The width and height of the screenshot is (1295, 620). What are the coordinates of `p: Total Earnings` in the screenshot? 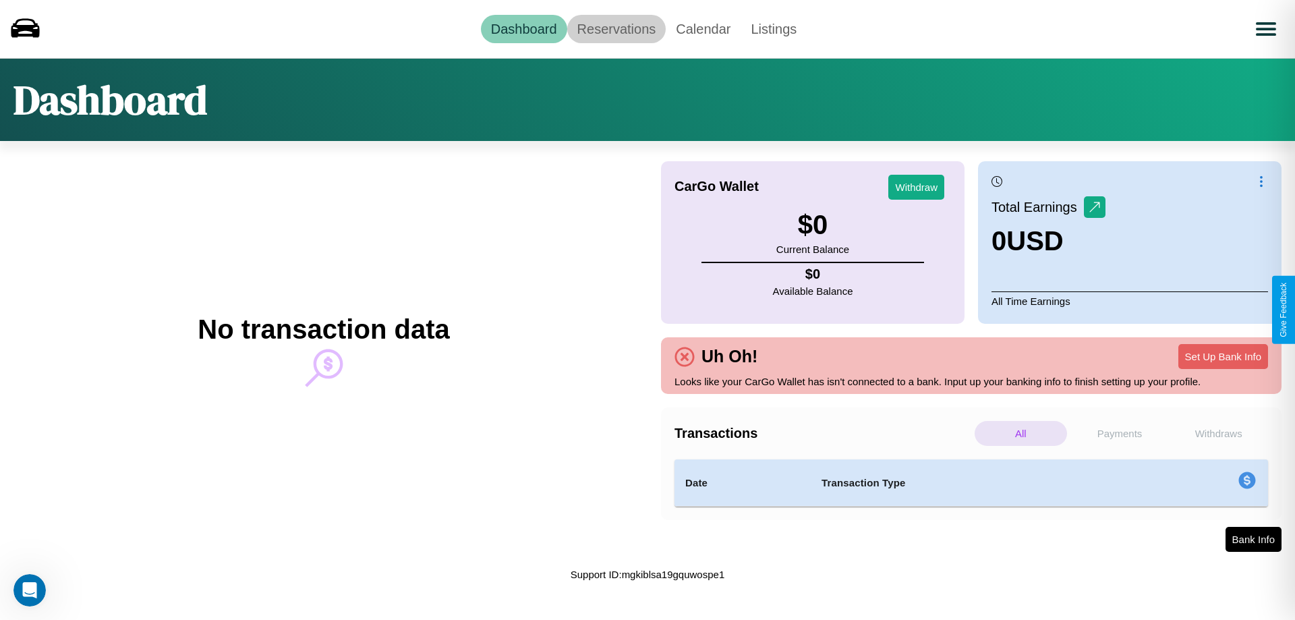 It's located at (1038, 207).